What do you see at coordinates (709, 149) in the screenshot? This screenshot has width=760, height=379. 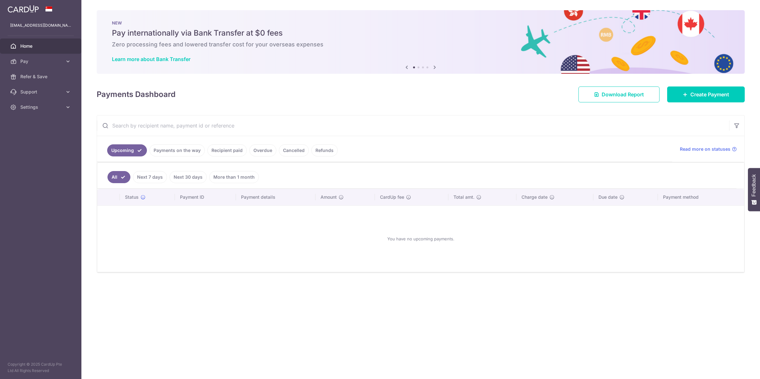 I see `a: Read more on statuses` at bounding box center [709, 149].